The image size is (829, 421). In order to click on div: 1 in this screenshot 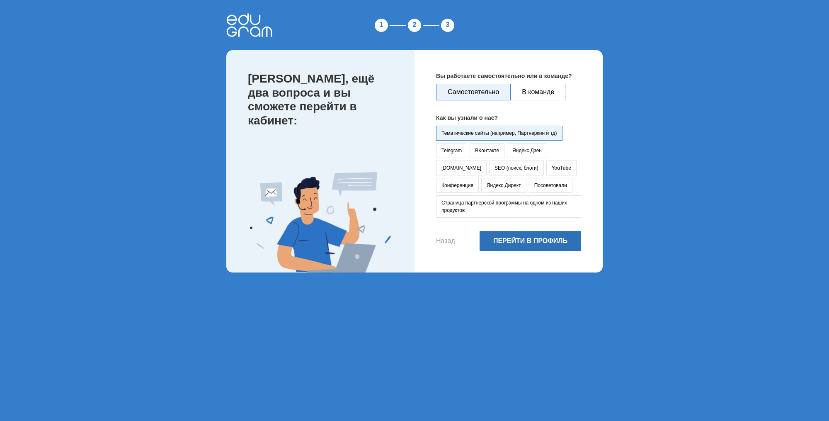, I will do `click(381, 25)`.